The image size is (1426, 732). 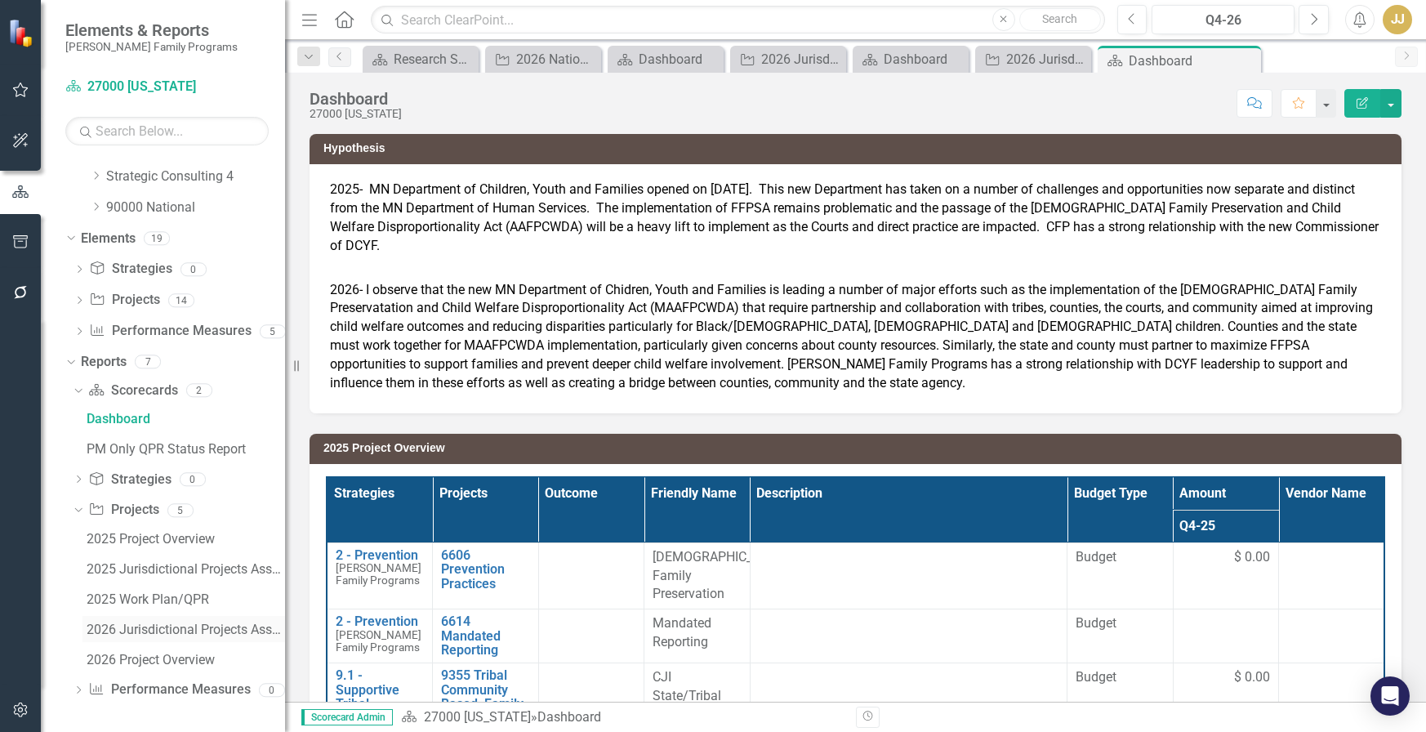 I want to click on span: Mandated Reporting, so click(x=682, y=632).